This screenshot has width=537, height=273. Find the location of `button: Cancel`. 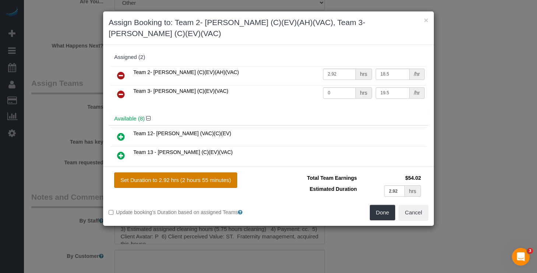

button: Cancel is located at coordinates (413, 212).